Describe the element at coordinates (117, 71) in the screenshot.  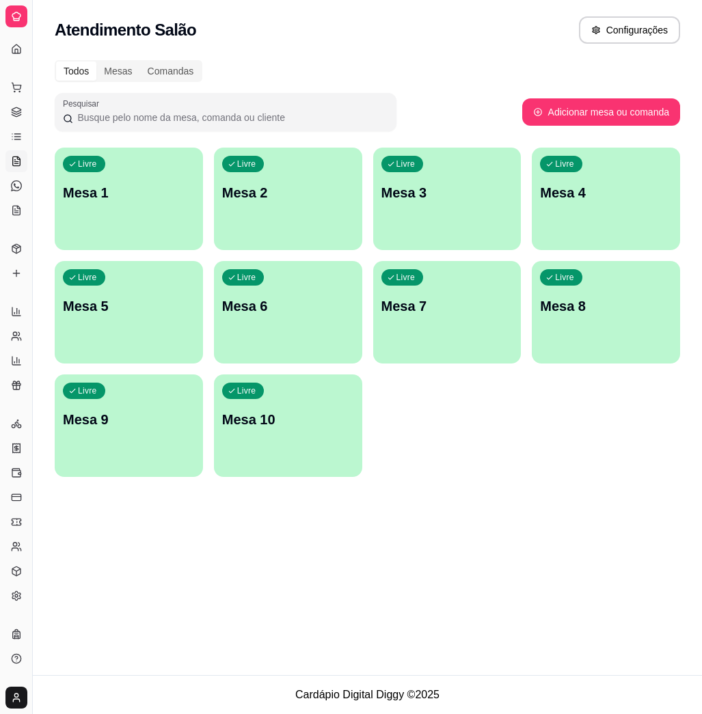
I see `div: Mesas` at that location.